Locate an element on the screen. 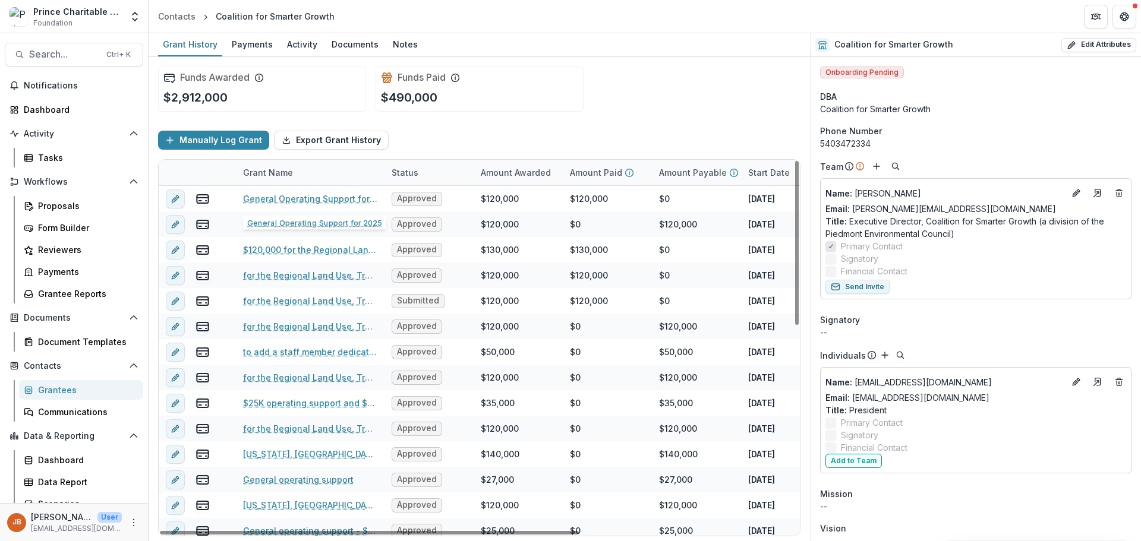 This screenshot has width=1141, height=541. a: Notes is located at coordinates (405, 45).